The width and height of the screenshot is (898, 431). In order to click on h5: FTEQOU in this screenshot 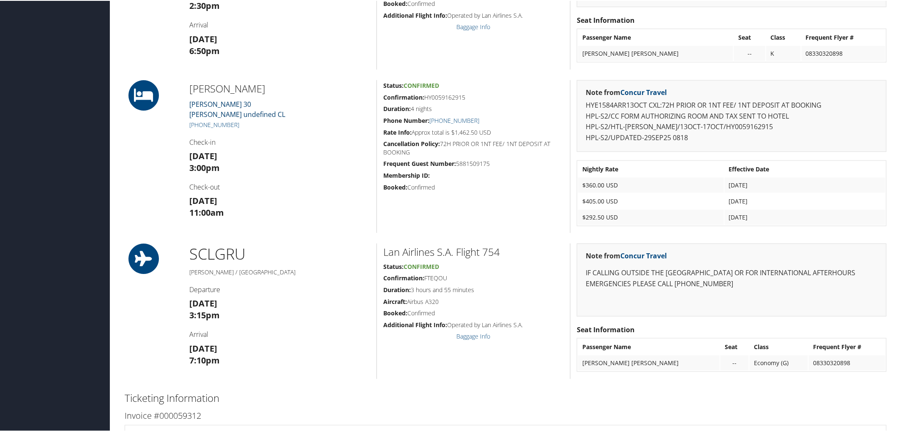, I will do `click(473, 278)`.